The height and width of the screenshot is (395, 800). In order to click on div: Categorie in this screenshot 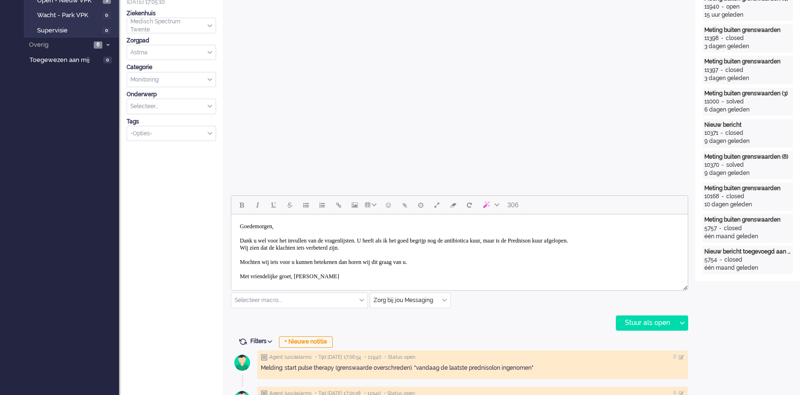, I will do `click(171, 67)`.